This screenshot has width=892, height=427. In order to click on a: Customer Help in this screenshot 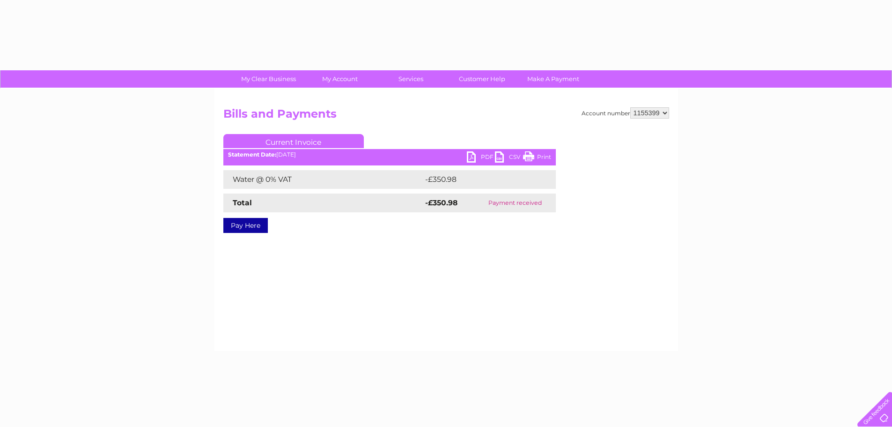, I will do `click(482, 79)`.